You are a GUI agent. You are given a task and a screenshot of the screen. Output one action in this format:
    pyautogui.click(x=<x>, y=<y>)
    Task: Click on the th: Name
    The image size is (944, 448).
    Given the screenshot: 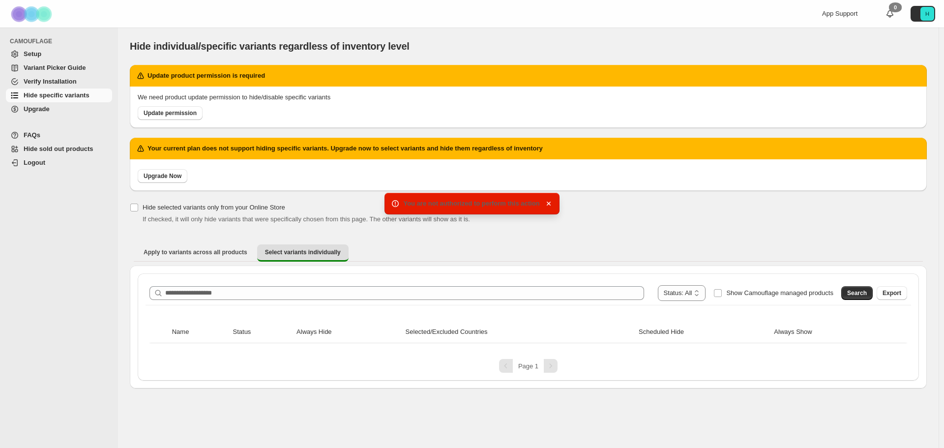 What is the action you would take?
    pyautogui.click(x=200, y=332)
    